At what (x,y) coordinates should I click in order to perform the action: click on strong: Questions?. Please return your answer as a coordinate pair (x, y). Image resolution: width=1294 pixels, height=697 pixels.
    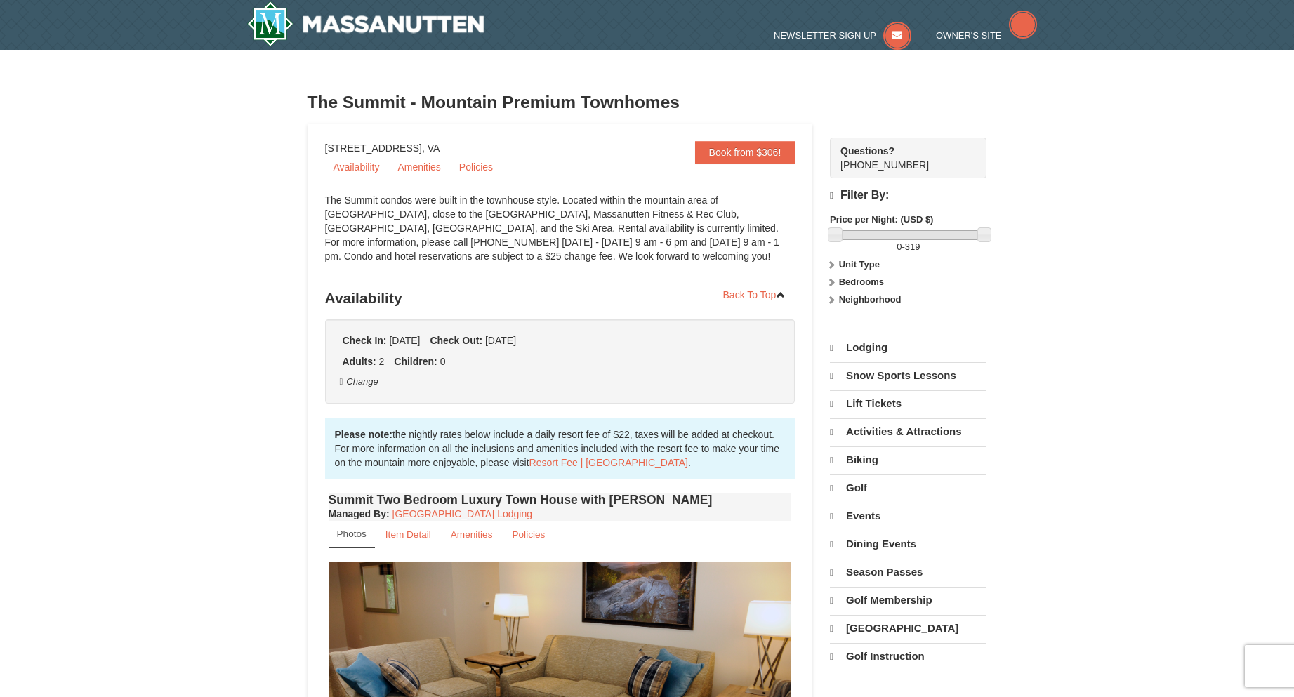
    Looking at the image, I should click on (867, 151).